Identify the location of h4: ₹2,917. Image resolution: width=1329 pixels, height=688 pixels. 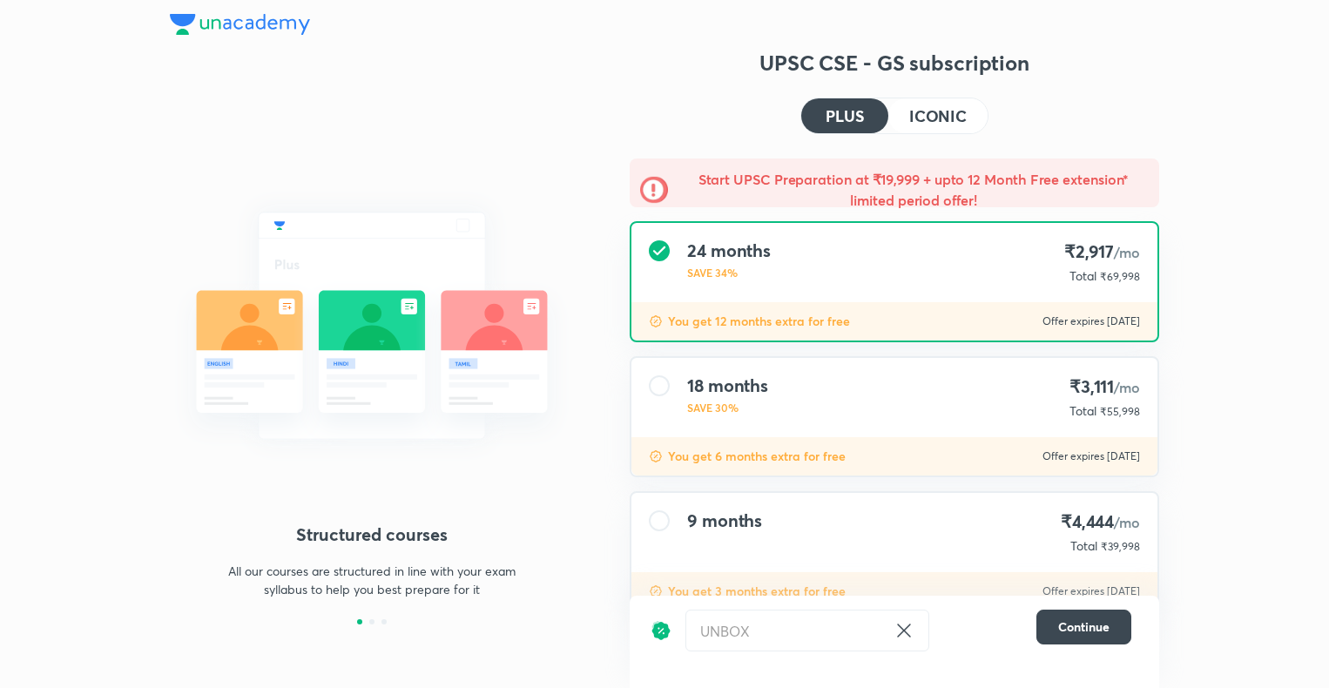
(1101, 252).